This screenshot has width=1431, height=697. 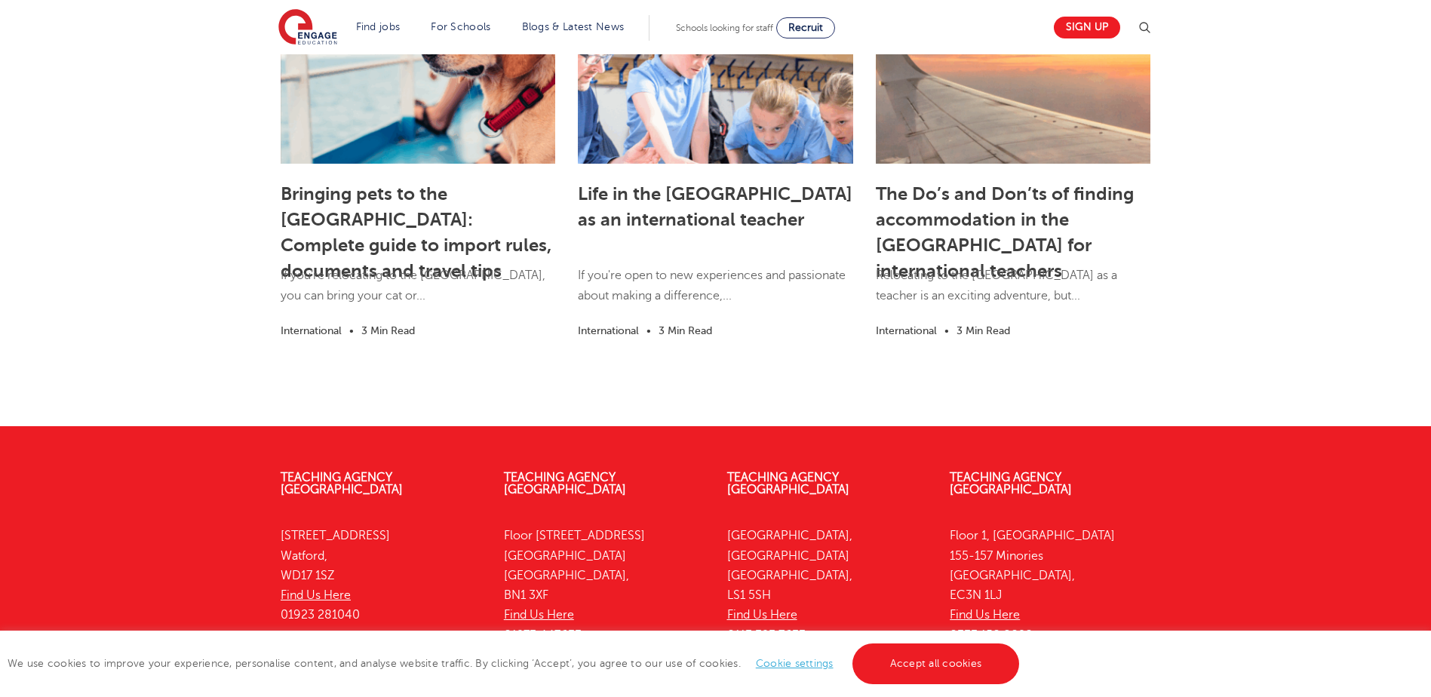 What do you see at coordinates (378, 26) in the screenshot?
I see `a: Find jobs` at bounding box center [378, 26].